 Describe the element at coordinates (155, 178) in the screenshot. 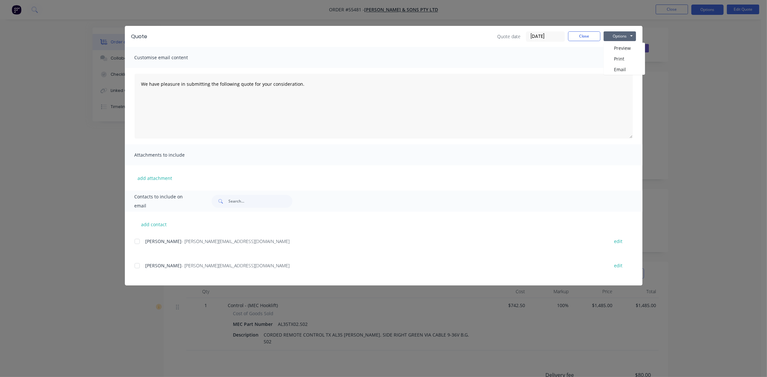

I see `button: add attachment` at that location.